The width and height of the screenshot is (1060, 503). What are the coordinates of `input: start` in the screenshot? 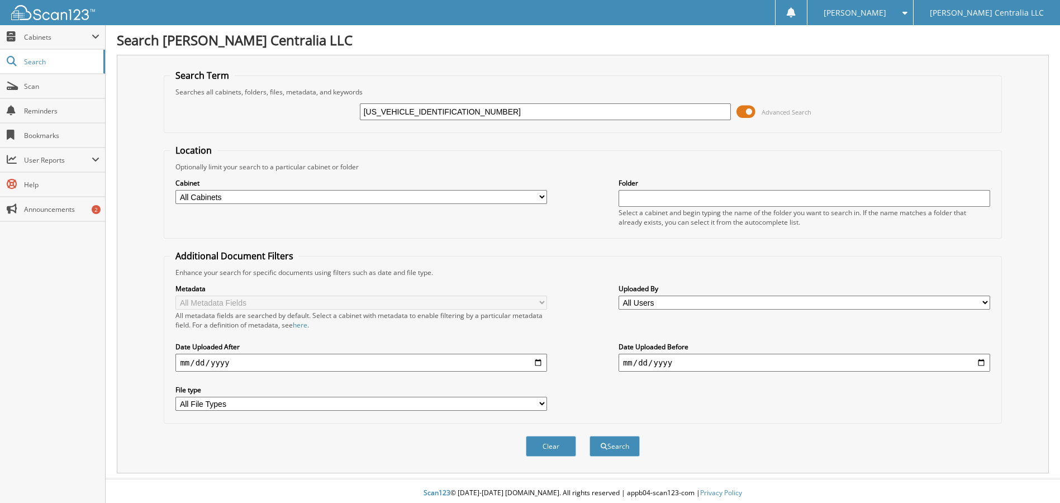 It's located at (361, 363).